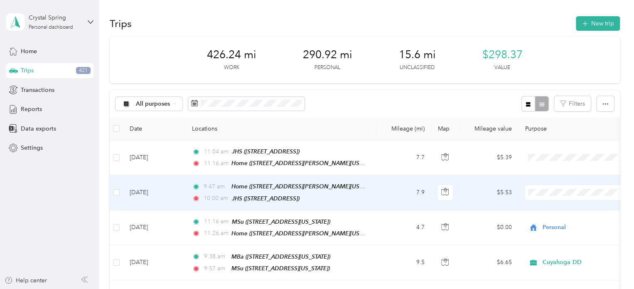  I want to click on span: All purposes, so click(153, 104).